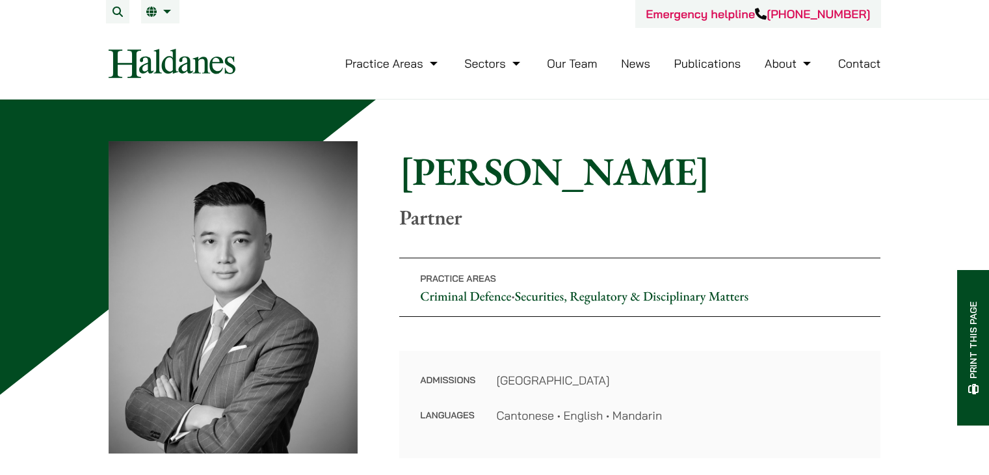  Describe the element at coordinates (160, 12) in the screenshot. I see `a: EN` at that location.